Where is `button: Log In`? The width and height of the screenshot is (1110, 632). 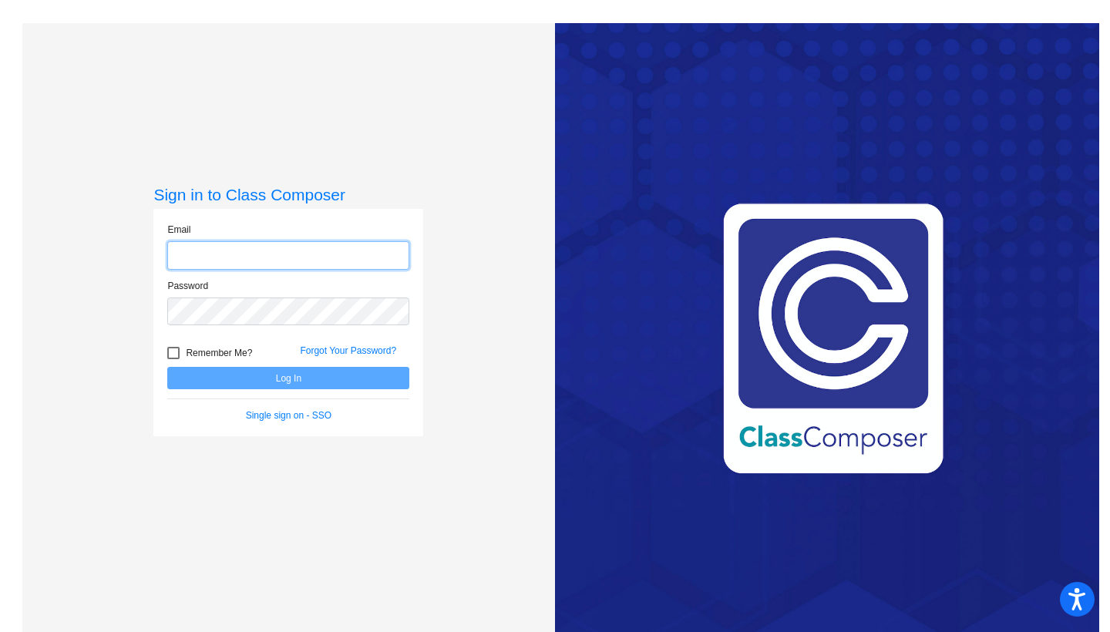
button: Log In is located at coordinates (288, 378).